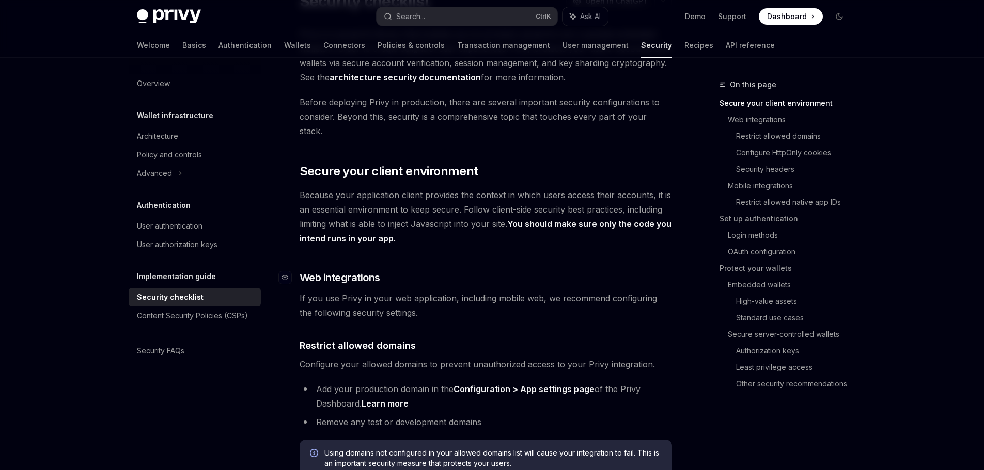 This screenshot has width=984, height=470. What do you see at coordinates (791, 120) in the screenshot?
I see `a: Web integrations` at bounding box center [791, 120].